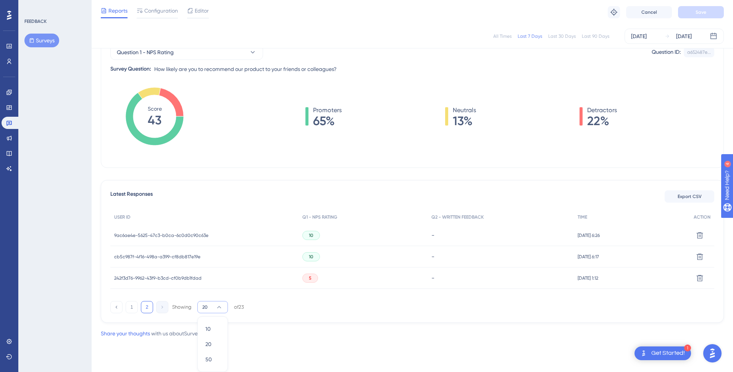 The width and height of the screenshot is (733, 372). Describe the element at coordinates (202, 11) in the screenshot. I see `span: Editor` at that location.